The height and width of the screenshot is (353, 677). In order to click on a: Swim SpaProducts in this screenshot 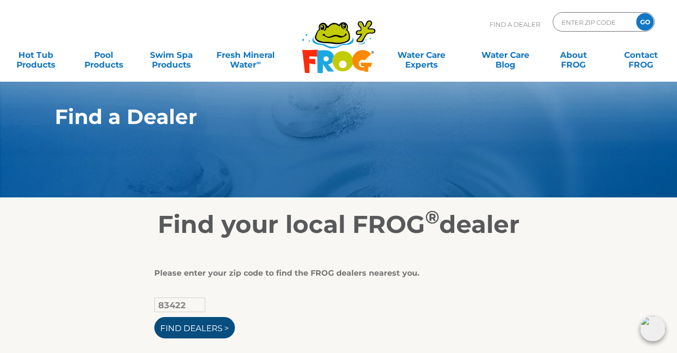, I will do `click(171, 55)`.